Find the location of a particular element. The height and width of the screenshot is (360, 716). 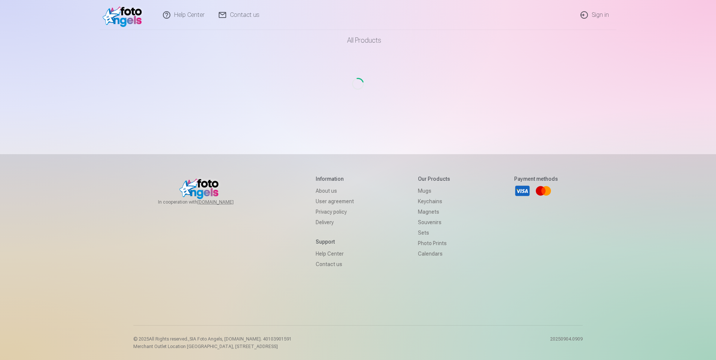

a: Photo prints is located at coordinates (434, 243).